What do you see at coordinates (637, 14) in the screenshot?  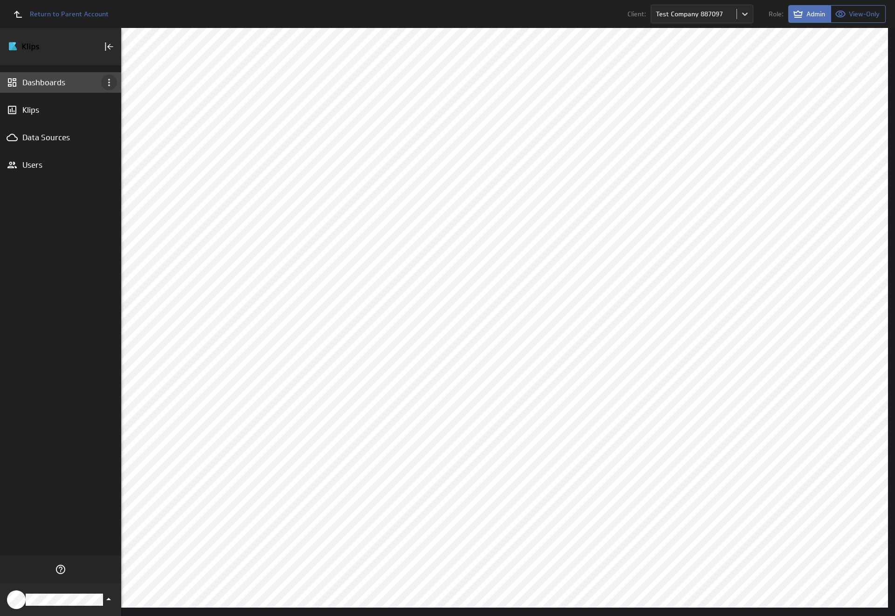 I see `span: Client:` at bounding box center [637, 14].